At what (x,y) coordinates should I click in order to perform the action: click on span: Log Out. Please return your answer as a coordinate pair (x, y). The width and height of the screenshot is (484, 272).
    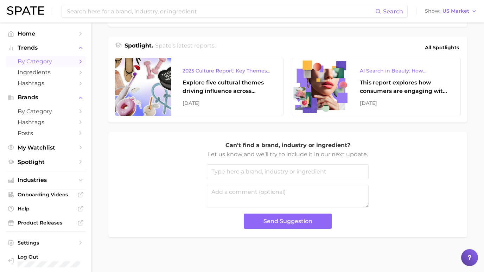
    Looking at the image, I should click on (63, 257).